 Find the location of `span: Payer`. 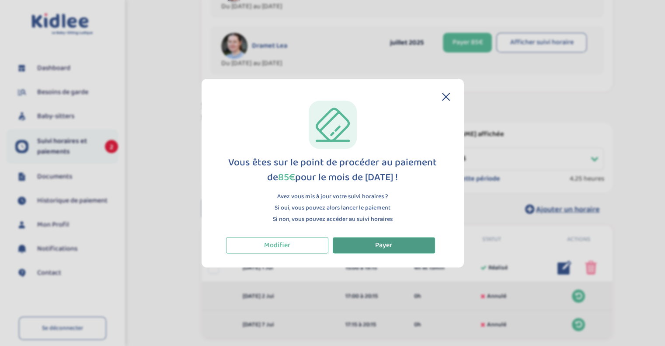

span: Payer is located at coordinates (383, 245).